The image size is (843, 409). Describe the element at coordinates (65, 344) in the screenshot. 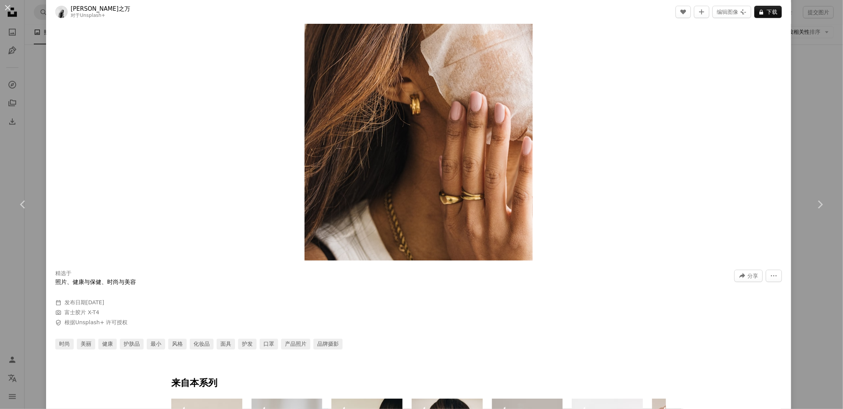

I see `font: 时尚` at that location.